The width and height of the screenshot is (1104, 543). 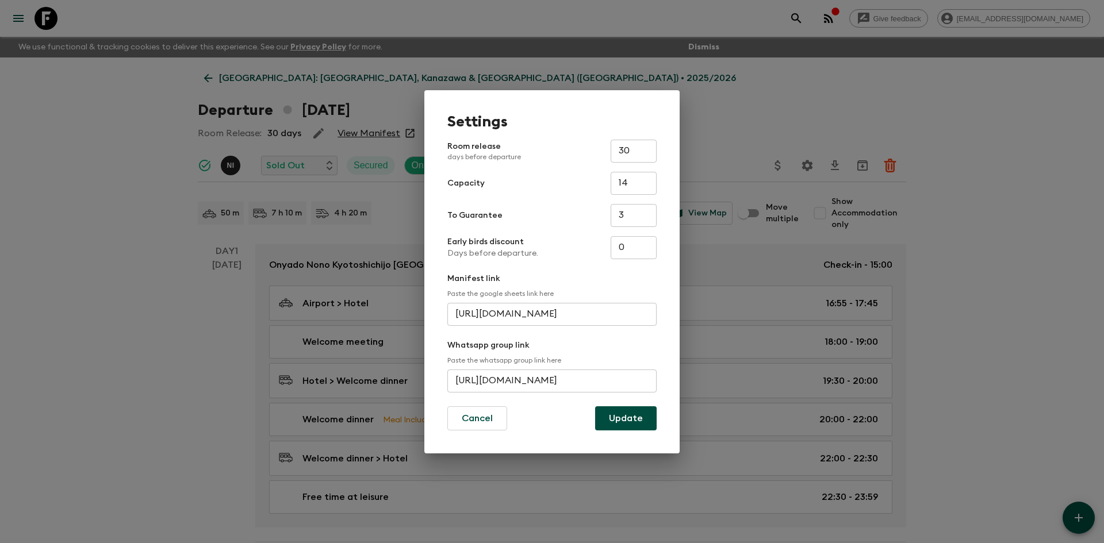 I want to click on p: Paste the google sheets link here, so click(x=552, y=294).